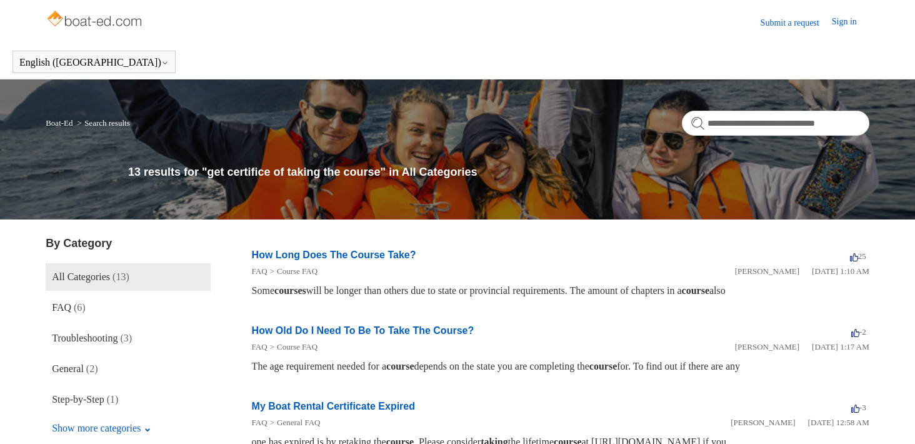 This screenshot has height=444, width=915. I want to click on a: Submit a request, so click(796, 23).